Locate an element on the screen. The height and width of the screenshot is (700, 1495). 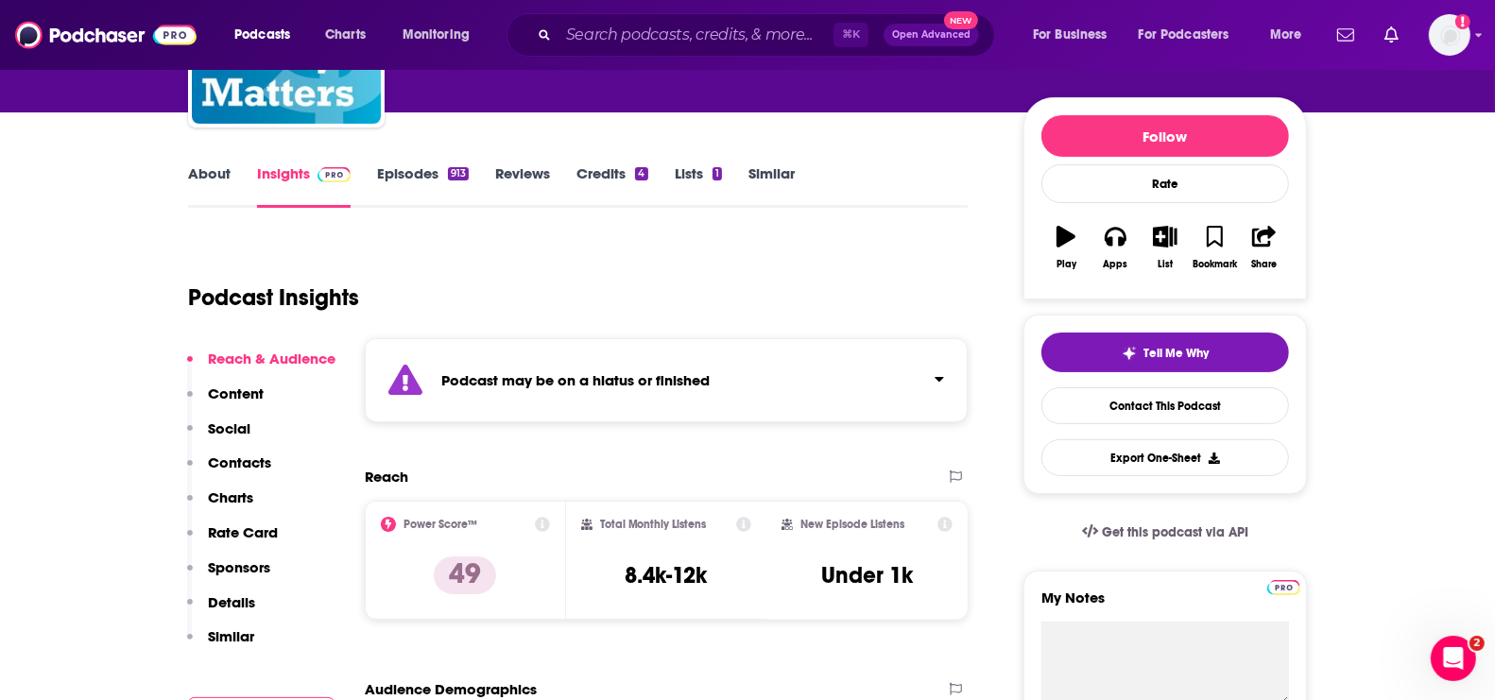
div: Rate is located at coordinates (1165, 183).